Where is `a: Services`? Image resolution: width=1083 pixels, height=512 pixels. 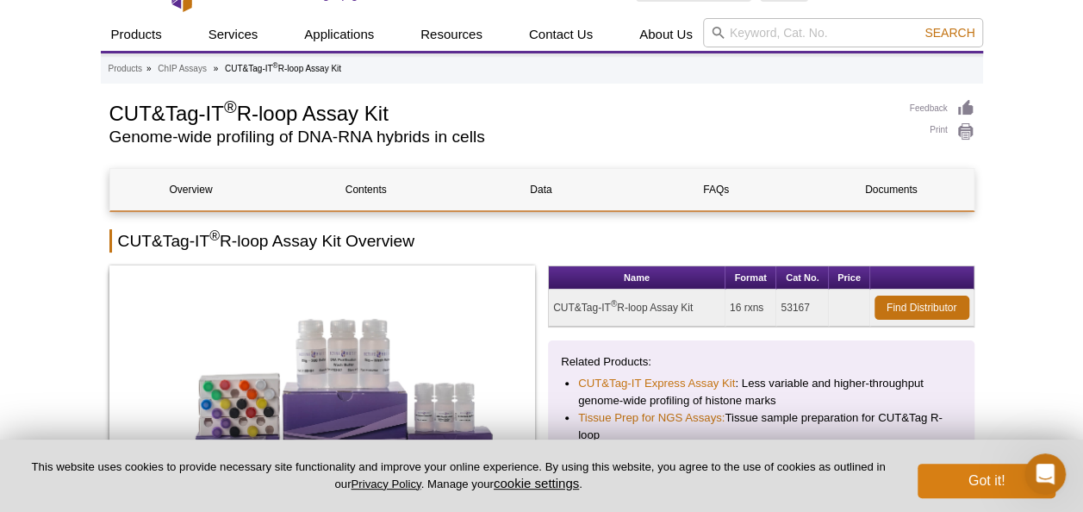
a: Services is located at coordinates (234, 34).